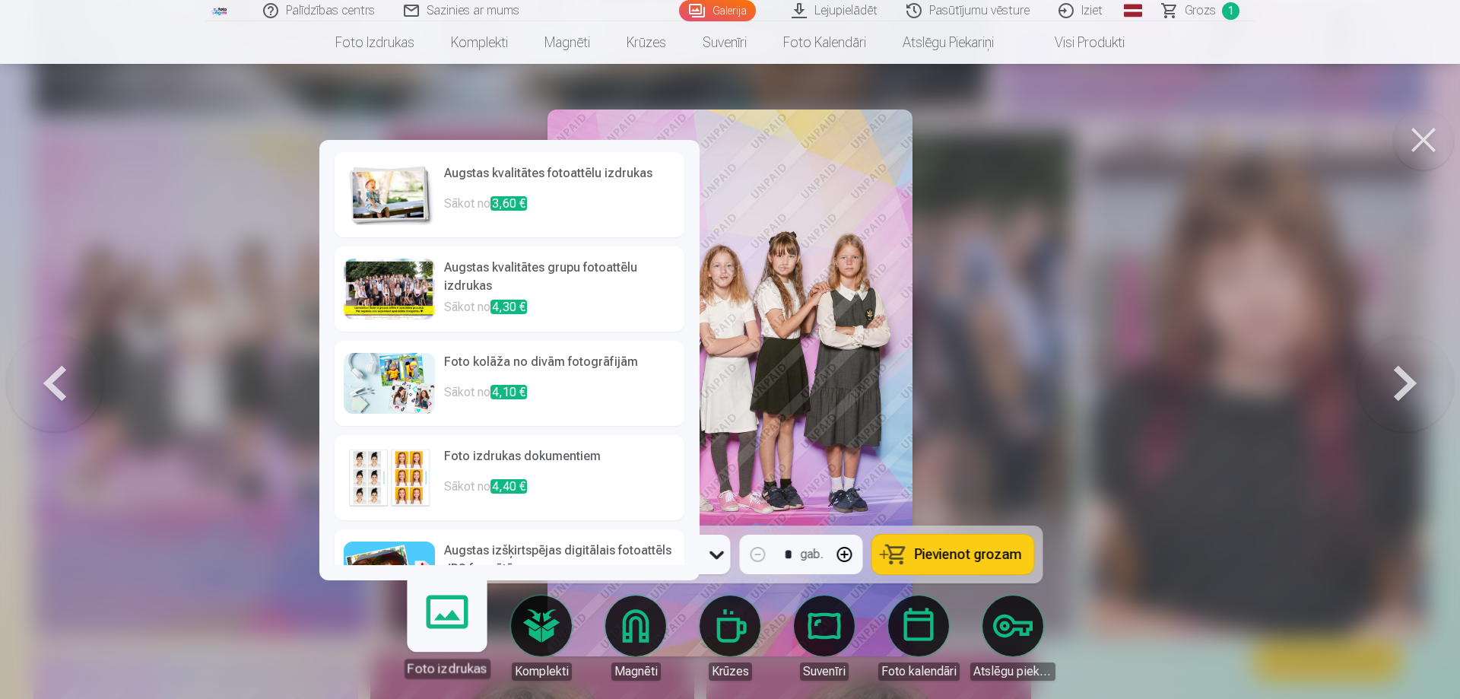 This screenshot has width=1460, height=699. What do you see at coordinates (542, 672) in the screenshot?
I see `div: Komplekti` at bounding box center [542, 672].